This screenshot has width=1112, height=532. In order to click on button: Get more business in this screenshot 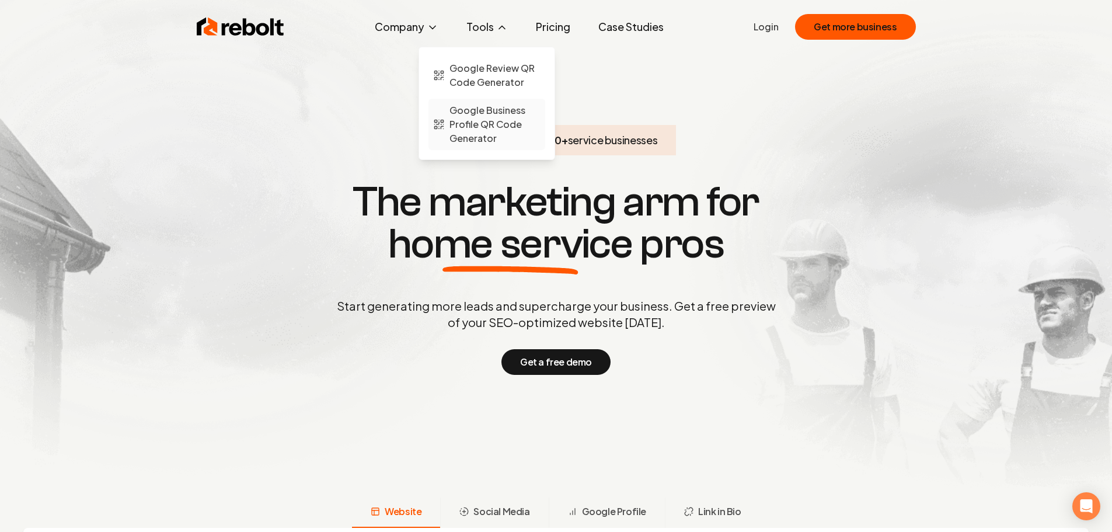, I will do `click(855, 27)`.